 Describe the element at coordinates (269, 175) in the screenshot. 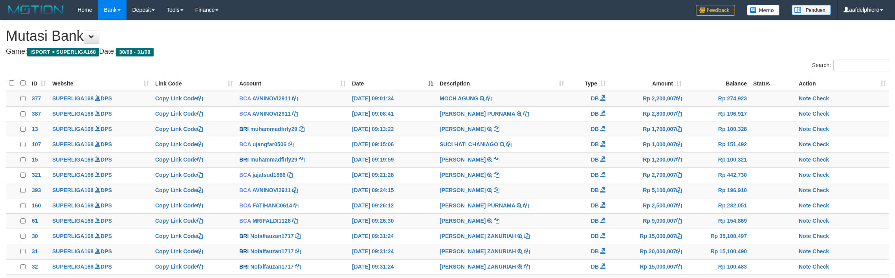

I see `a: jajatsud1866` at that location.